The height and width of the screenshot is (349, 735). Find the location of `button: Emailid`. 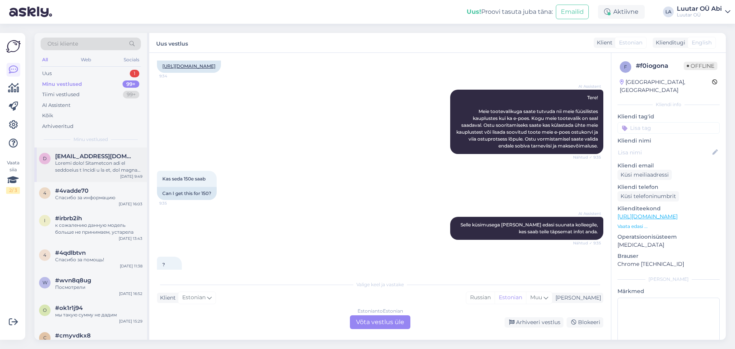

button: Emailid is located at coordinates (572, 12).